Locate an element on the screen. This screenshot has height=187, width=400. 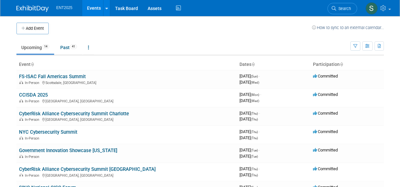
a: CCISDA 2025 is located at coordinates (33, 95).